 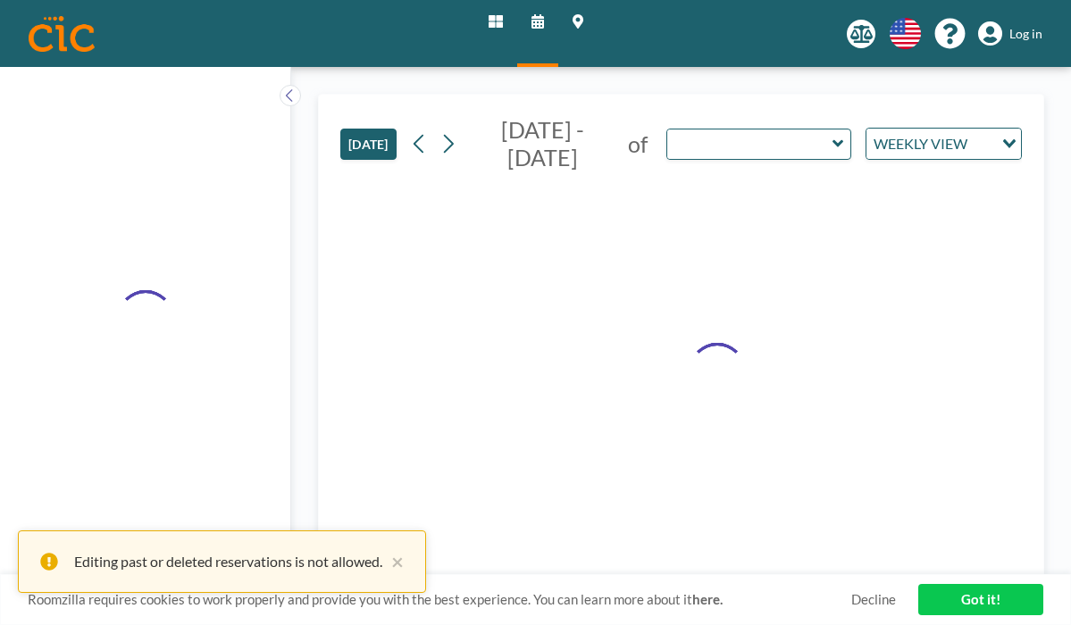 I want to click on a: Log in, so click(x=1010, y=34).